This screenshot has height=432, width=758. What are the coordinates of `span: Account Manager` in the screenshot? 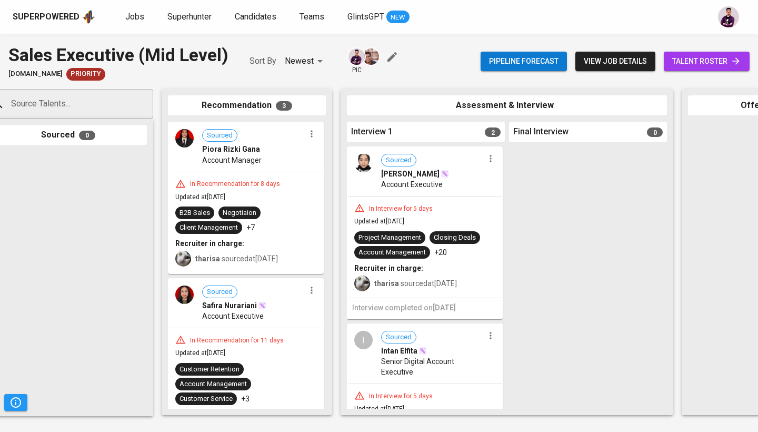 It's located at (232, 160).